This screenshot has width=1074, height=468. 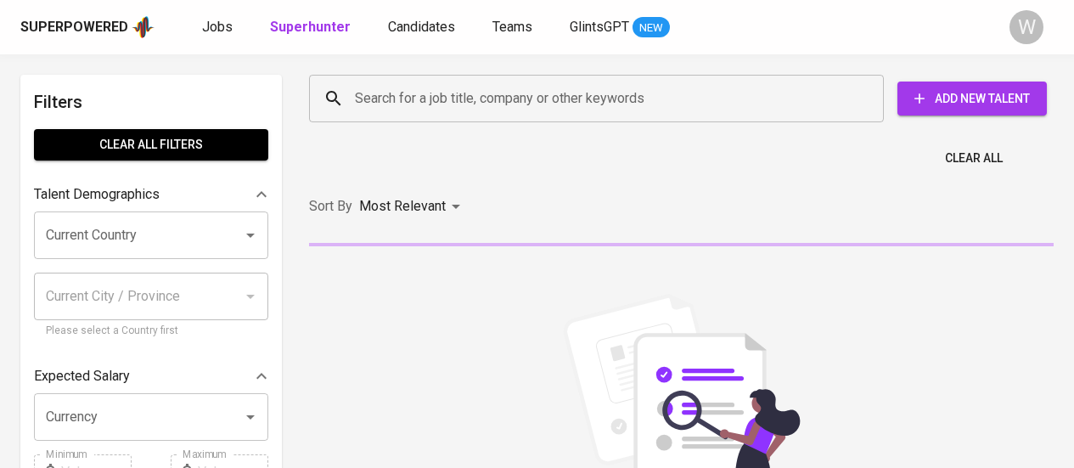 I want to click on p: Expected Salary, so click(x=81, y=376).